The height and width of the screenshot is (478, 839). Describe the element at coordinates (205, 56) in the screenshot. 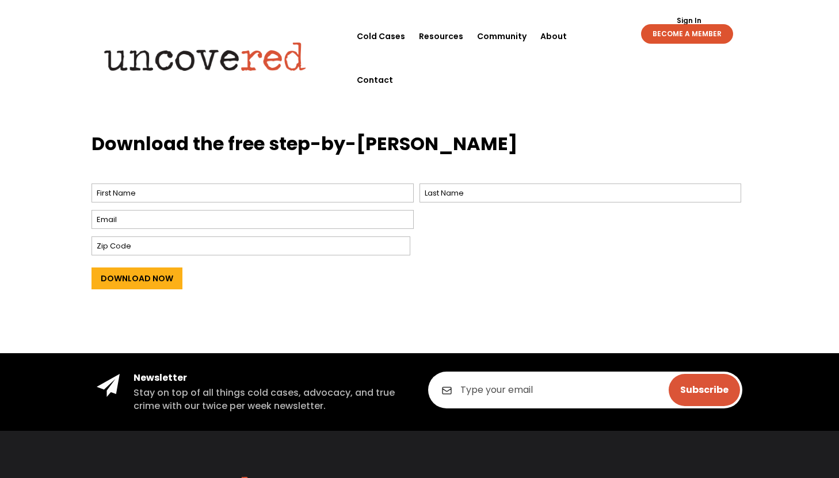

I see `img: Uncovered logo` at that location.